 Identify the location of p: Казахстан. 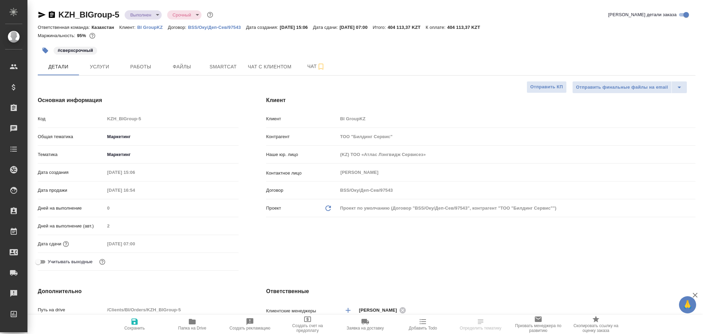
(105, 27).